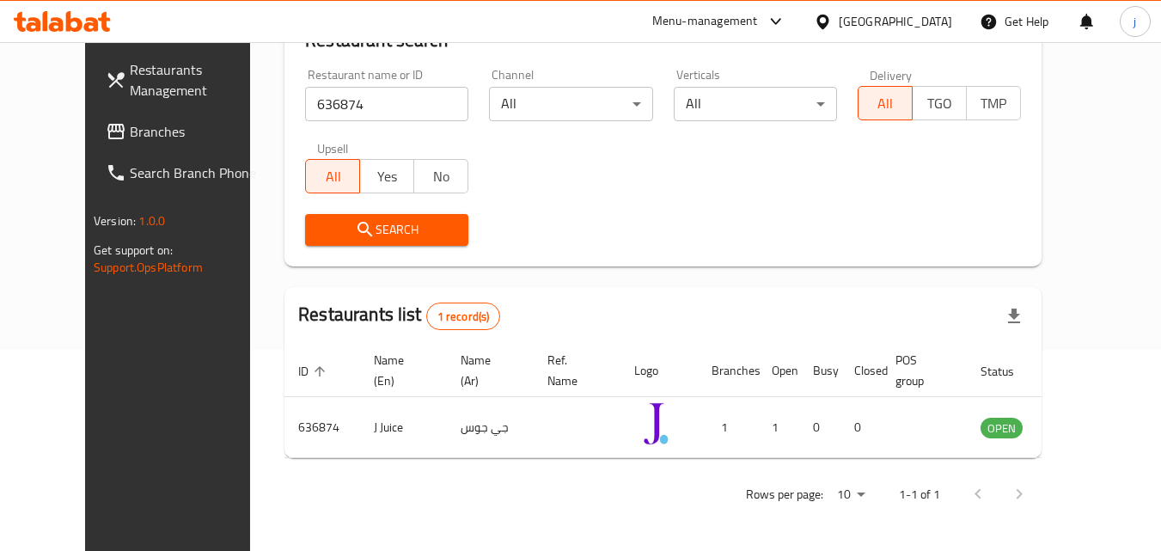 This screenshot has height=551, width=1161. Describe the element at coordinates (322, 427) in the screenshot. I see `td: 636874` at that location.